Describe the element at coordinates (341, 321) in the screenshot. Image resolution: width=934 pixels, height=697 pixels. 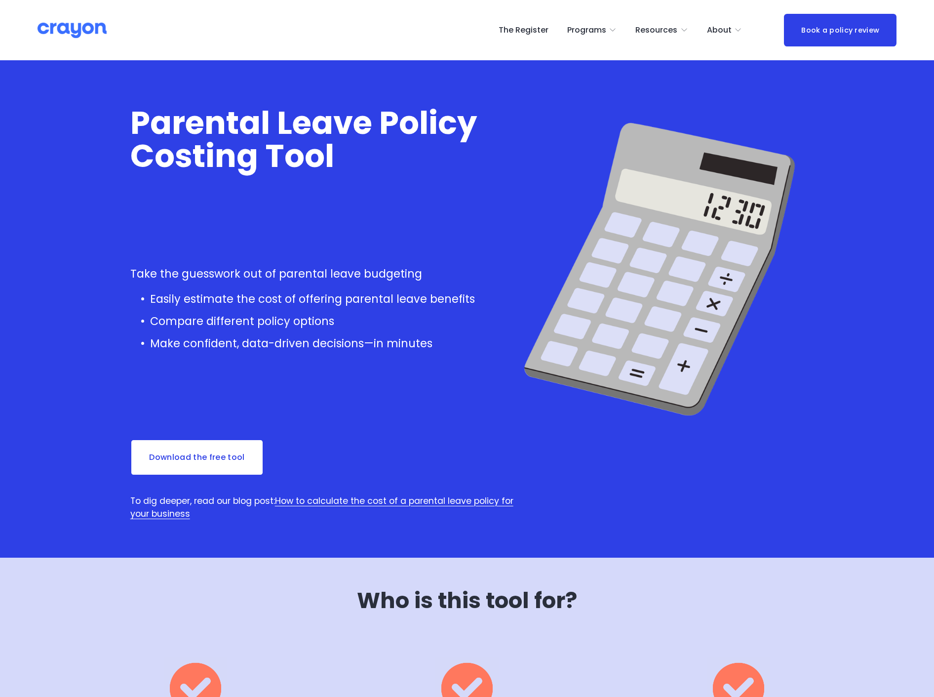
I see `p: Compare different policy options` at that location.